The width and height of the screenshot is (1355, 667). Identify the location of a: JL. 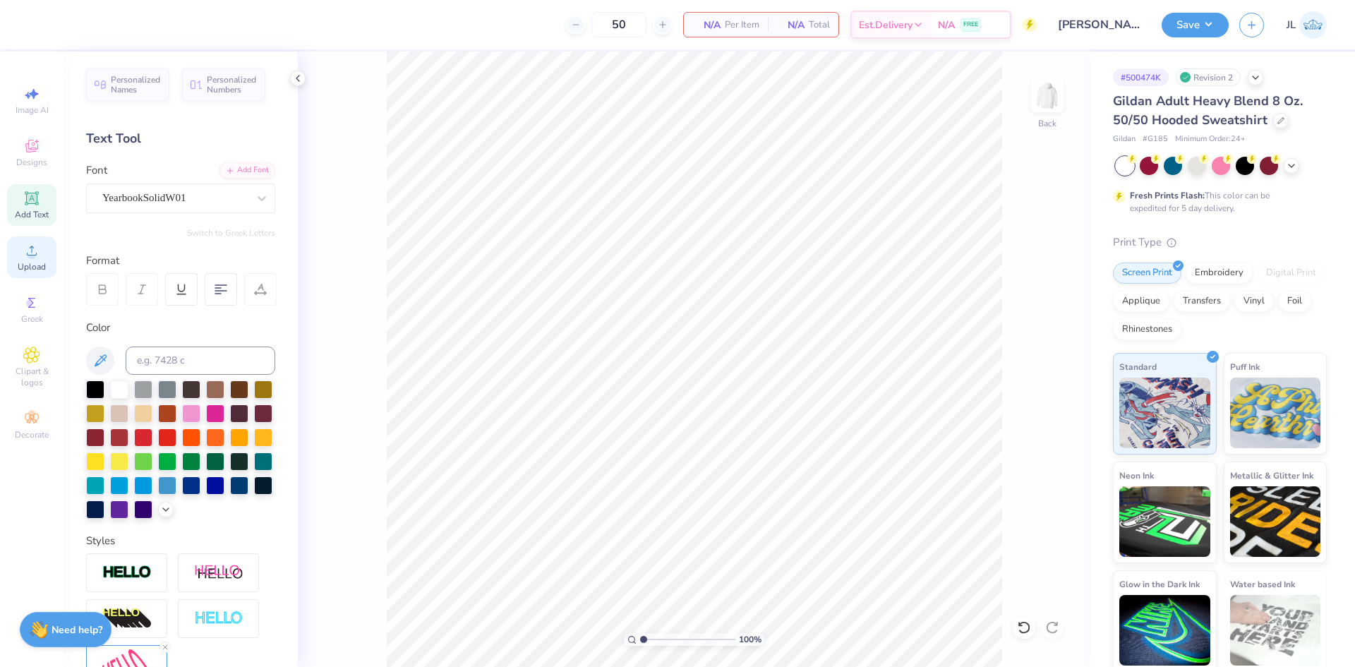
(1306, 25).